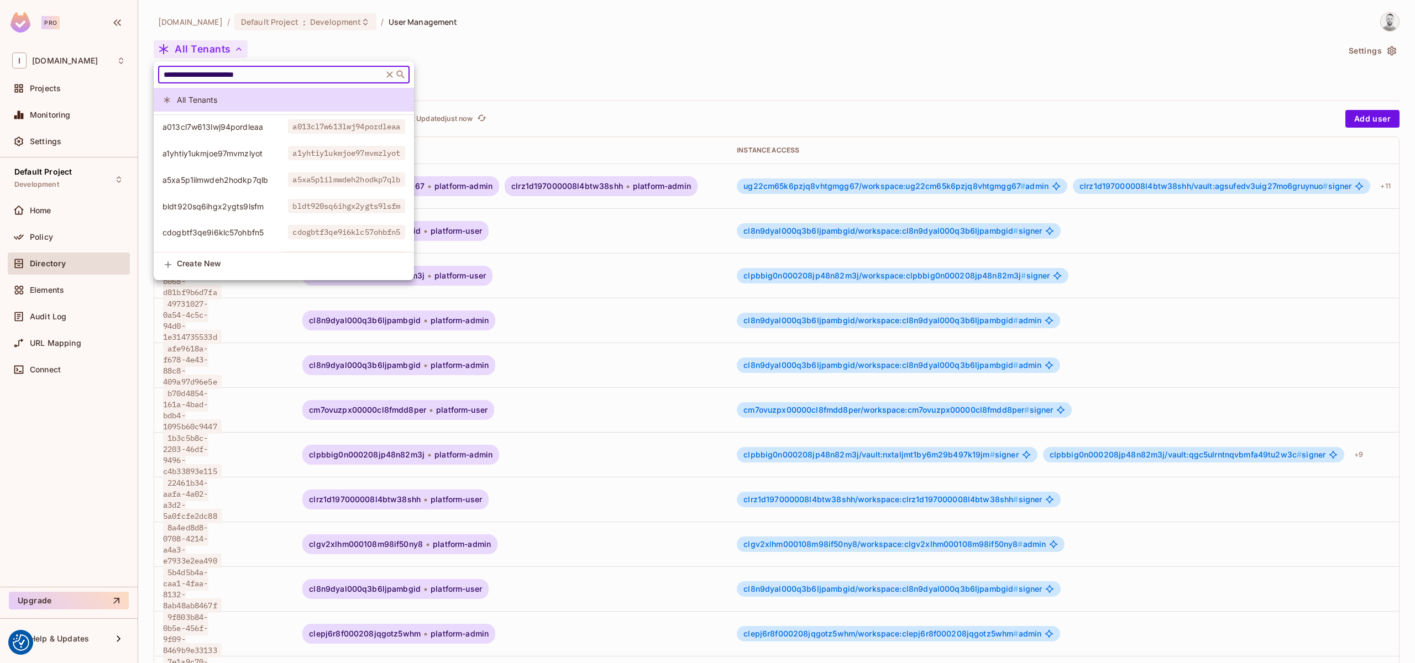  What do you see at coordinates (21, 643) in the screenshot?
I see `button: Consent Preferences` at bounding box center [21, 643].